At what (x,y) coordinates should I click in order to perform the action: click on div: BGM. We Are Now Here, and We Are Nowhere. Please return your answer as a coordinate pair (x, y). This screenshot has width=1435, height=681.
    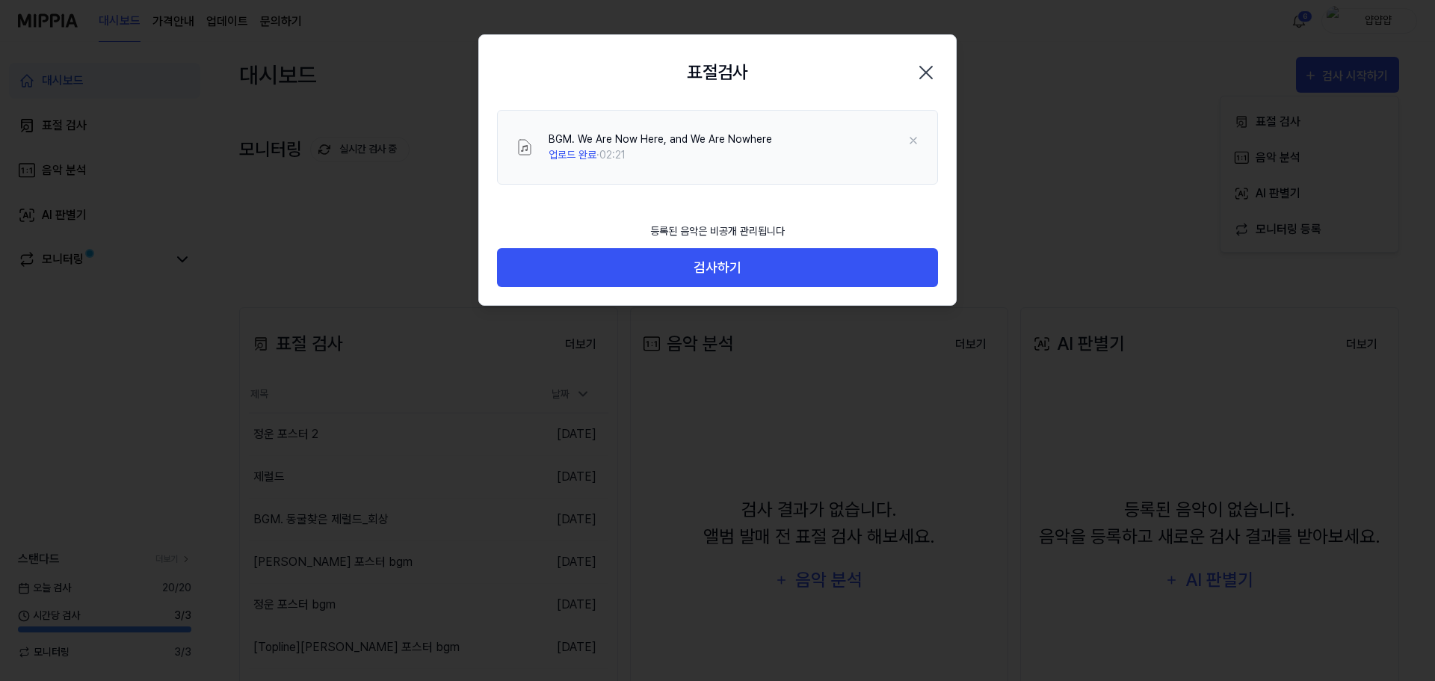
    Looking at the image, I should click on (660, 139).